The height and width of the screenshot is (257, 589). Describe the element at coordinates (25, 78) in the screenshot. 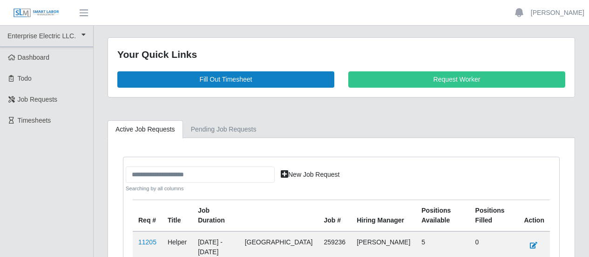

I see `span: Todo` at that location.